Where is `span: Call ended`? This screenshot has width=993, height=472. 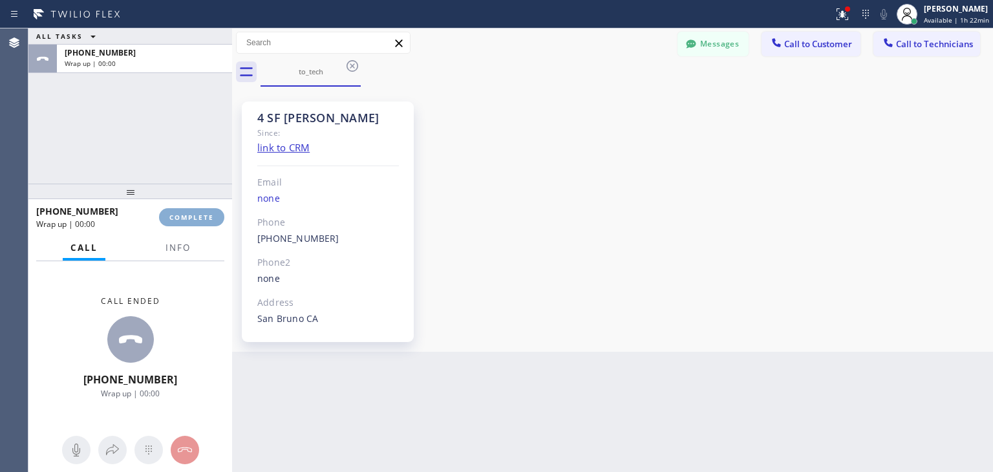
span: Call ended is located at coordinates (131, 301).